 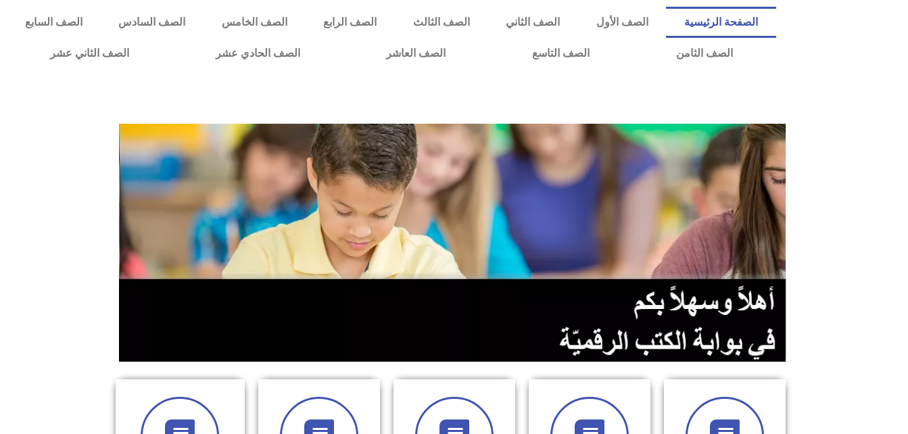 What do you see at coordinates (721, 22) in the screenshot?
I see `a: الصفحة الرئيسية` at bounding box center [721, 22].